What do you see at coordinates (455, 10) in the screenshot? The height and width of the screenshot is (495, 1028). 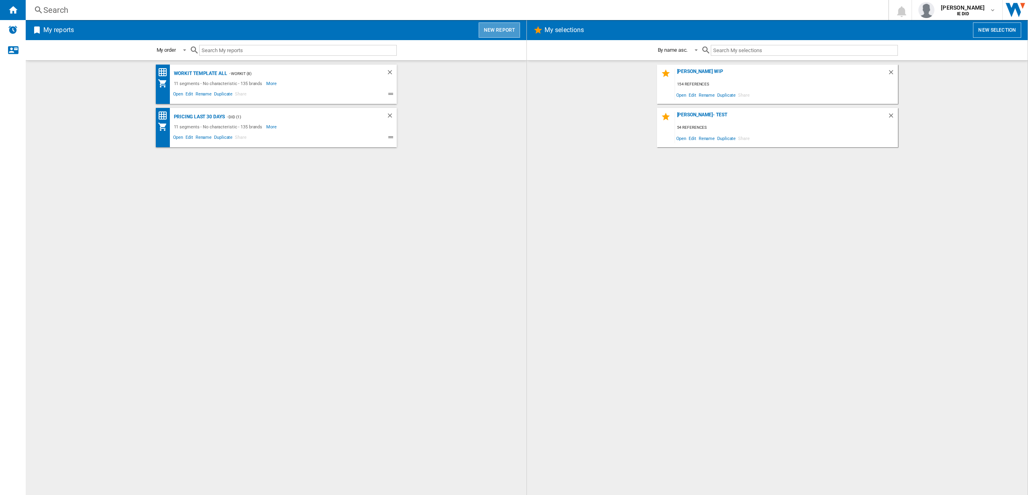 I see `div: Search` at bounding box center [455, 10].